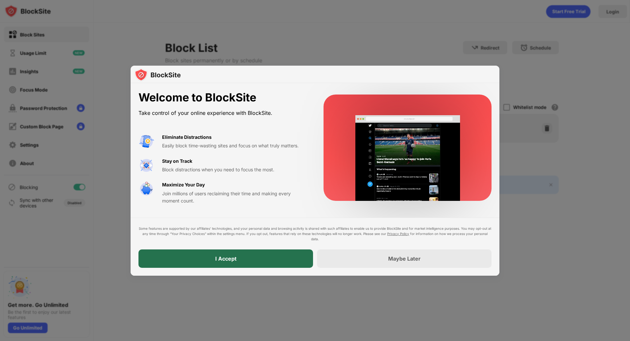  What do you see at coordinates (146, 165) in the screenshot?
I see `img: value-focus.svg` at bounding box center [146, 165].